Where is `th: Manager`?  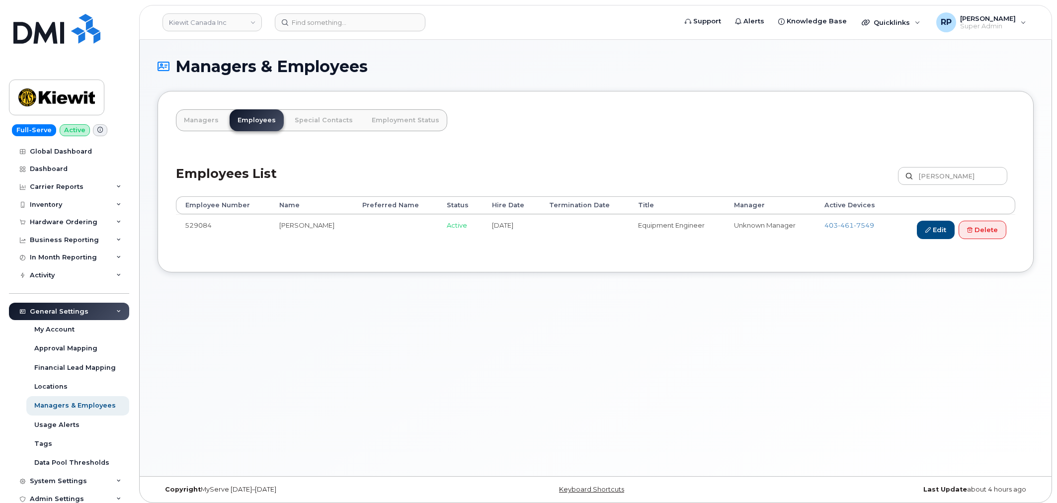
th: Manager is located at coordinates (770, 205).